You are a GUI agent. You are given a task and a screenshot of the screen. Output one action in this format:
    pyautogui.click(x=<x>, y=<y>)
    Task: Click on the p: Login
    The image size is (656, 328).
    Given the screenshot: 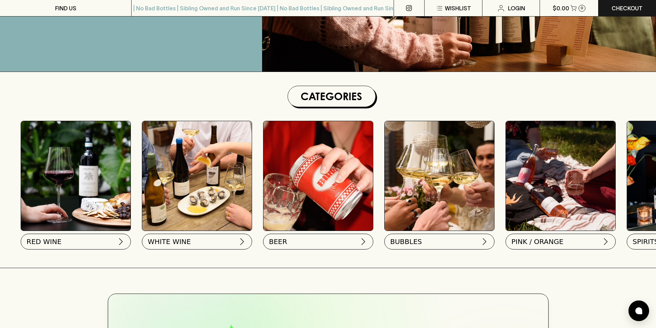 What is the action you would take?
    pyautogui.click(x=517, y=8)
    